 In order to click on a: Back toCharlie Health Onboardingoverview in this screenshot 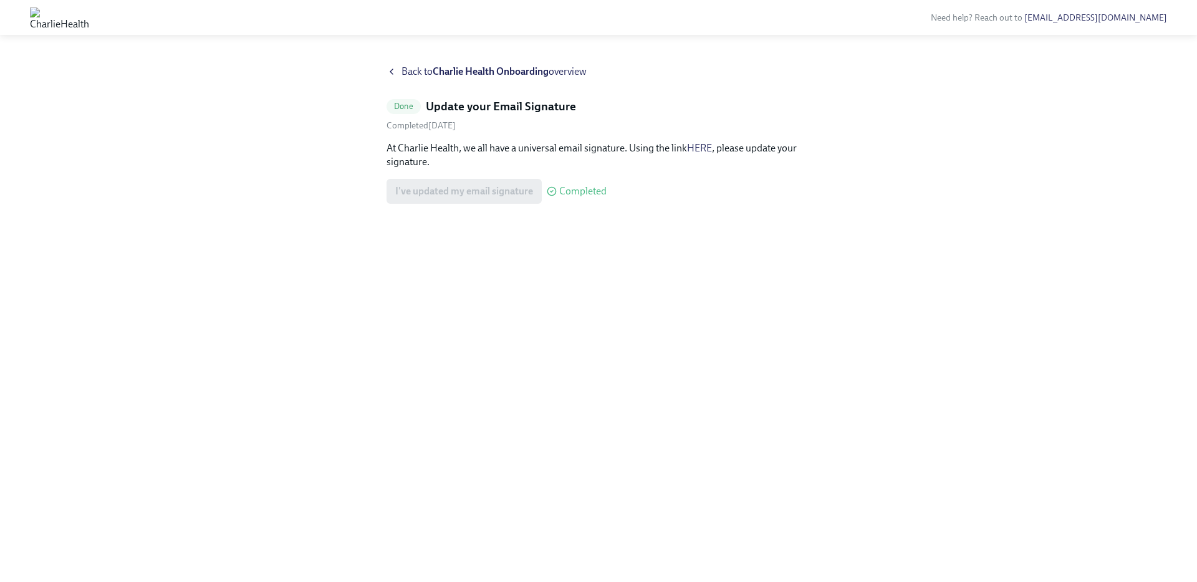, I will do `click(599, 72)`.